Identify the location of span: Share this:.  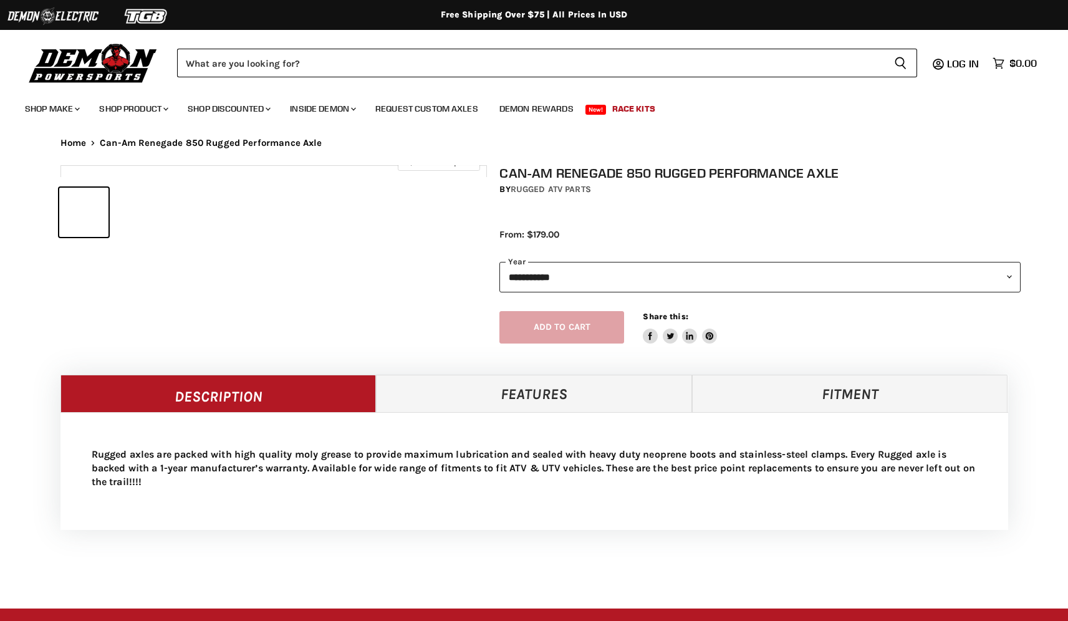
(665, 316).